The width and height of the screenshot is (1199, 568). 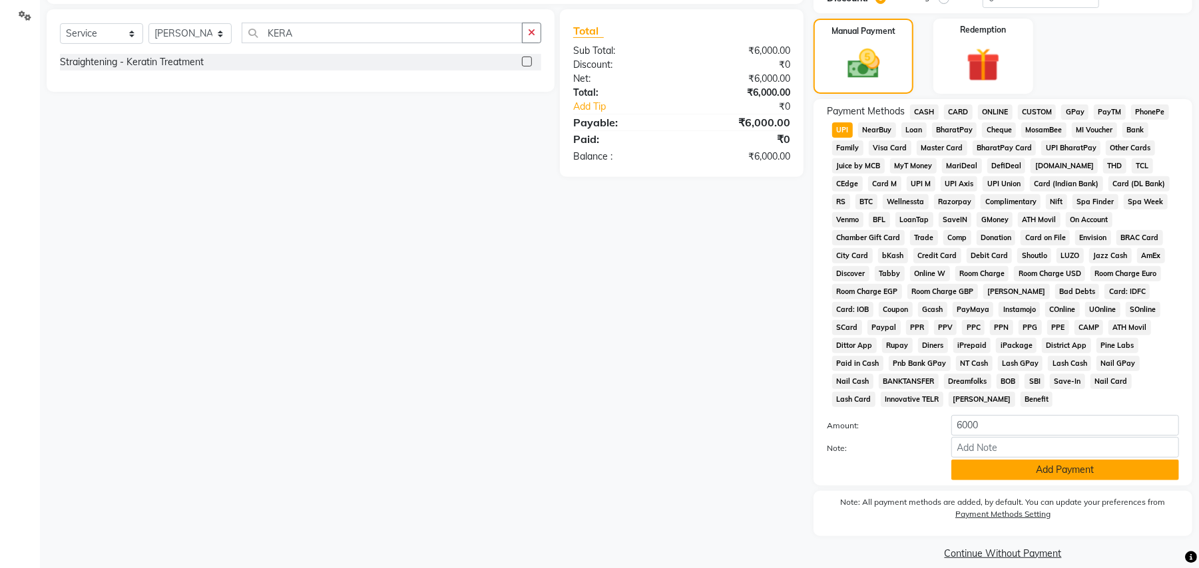 What do you see at coordinates (942, 292) in the screenshot?
I see `span: Room Charge GBP` at bounding box center [942, 292].